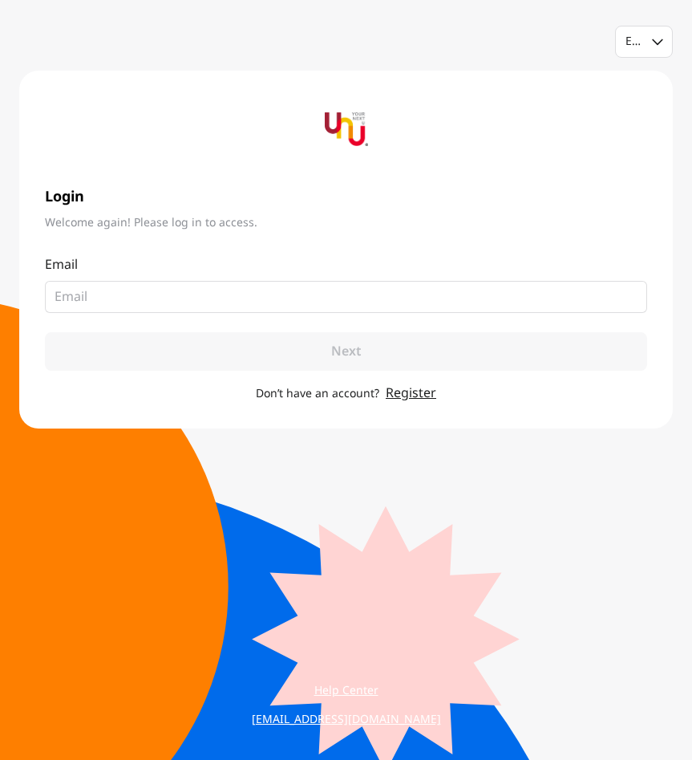  Describe the element at coordinates (339, 297) in the screenshot. I see `input: Email` at that location.